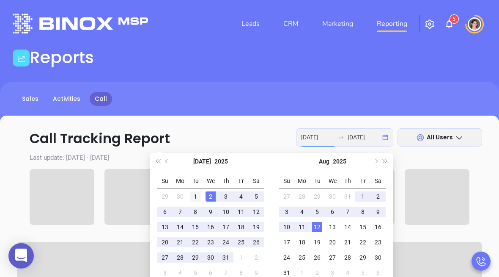 The width and height of the screenshot is (499, 277). What do you see at coordinates (348, 227) in the screenshot?
I see `div: 14` at bounding box center [348, 227].